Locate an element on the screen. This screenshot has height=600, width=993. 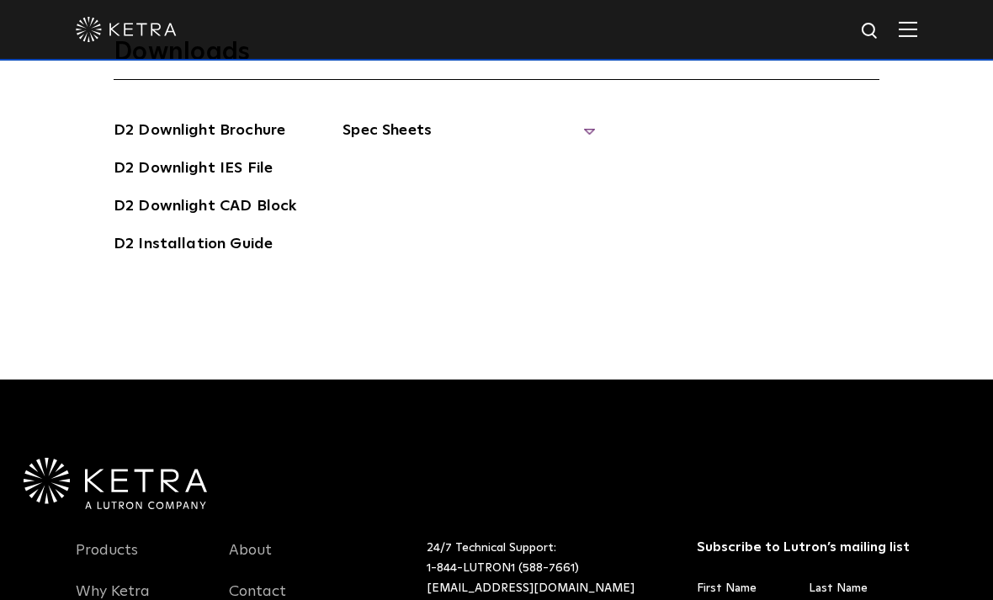
img: Ketra-aLutronCo_White_RGB is located at coordinates (115, 484).